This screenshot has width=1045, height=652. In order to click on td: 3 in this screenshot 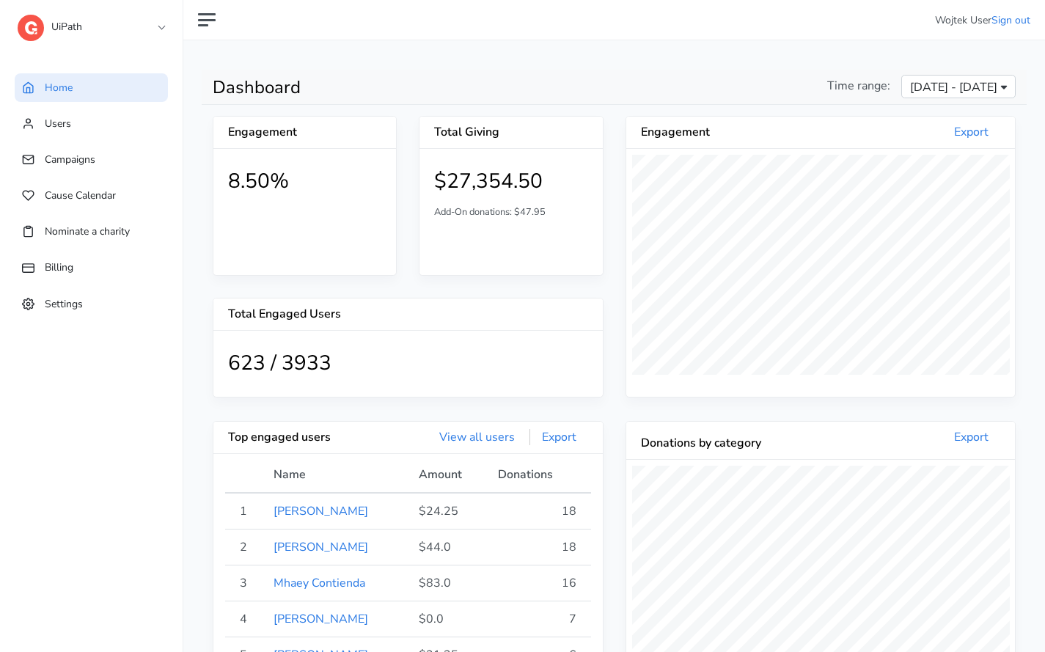, I will do `click(245, 582)`.